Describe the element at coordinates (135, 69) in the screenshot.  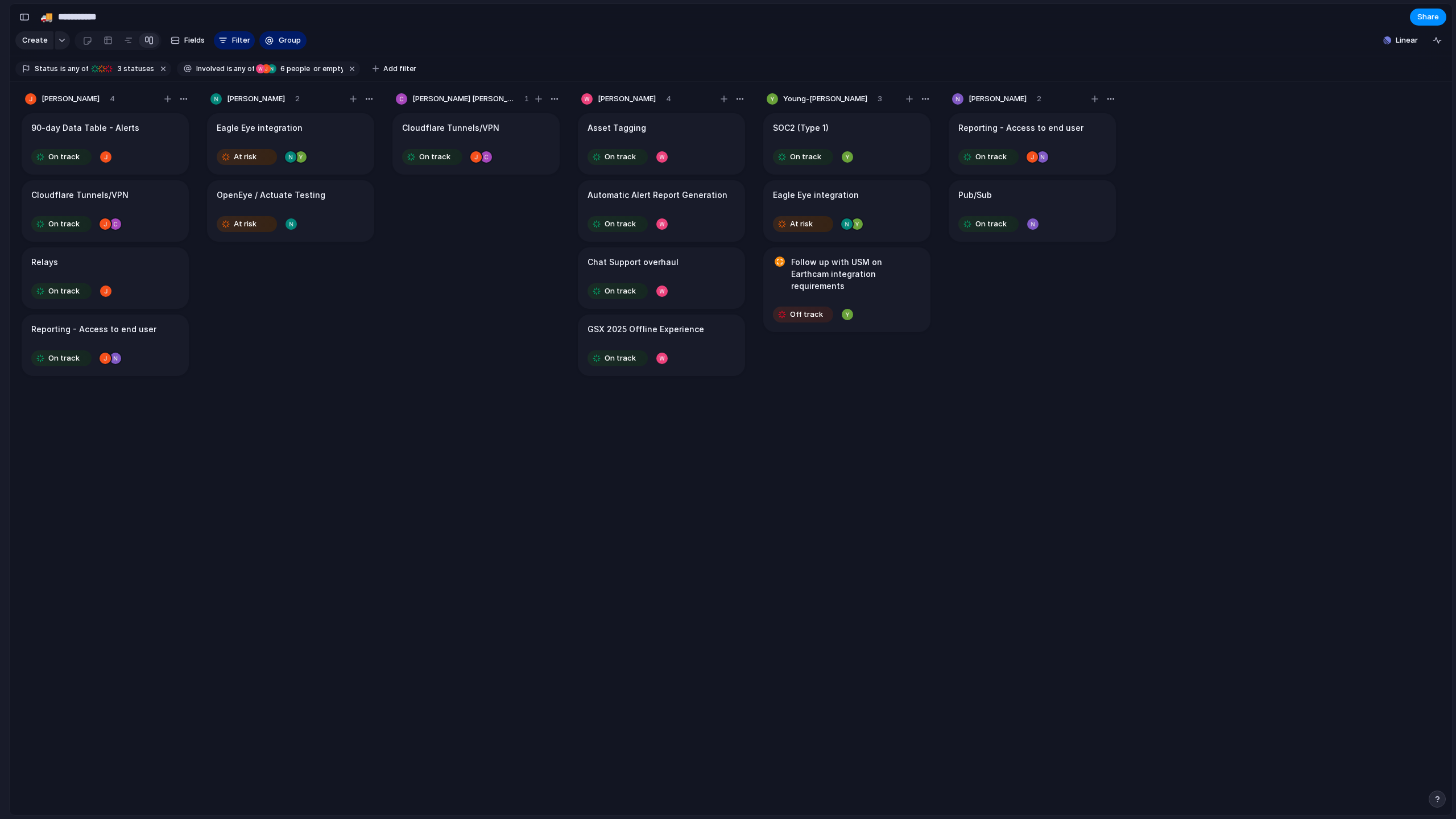
I see `span: statuses` at that location.